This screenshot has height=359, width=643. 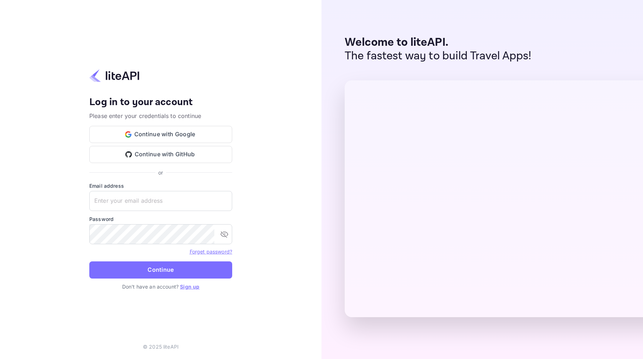 What do you see at coordinates (161, 219) in the screenshot?
I see `label: Password` at bounding box center [161, 219].